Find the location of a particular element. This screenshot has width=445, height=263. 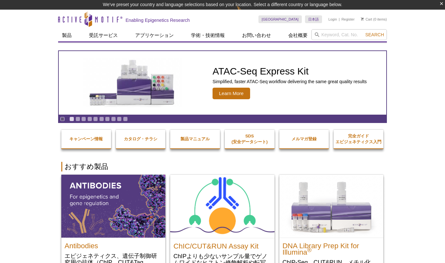

h2: おすすめ製品 is located at coordinates (223, 167).